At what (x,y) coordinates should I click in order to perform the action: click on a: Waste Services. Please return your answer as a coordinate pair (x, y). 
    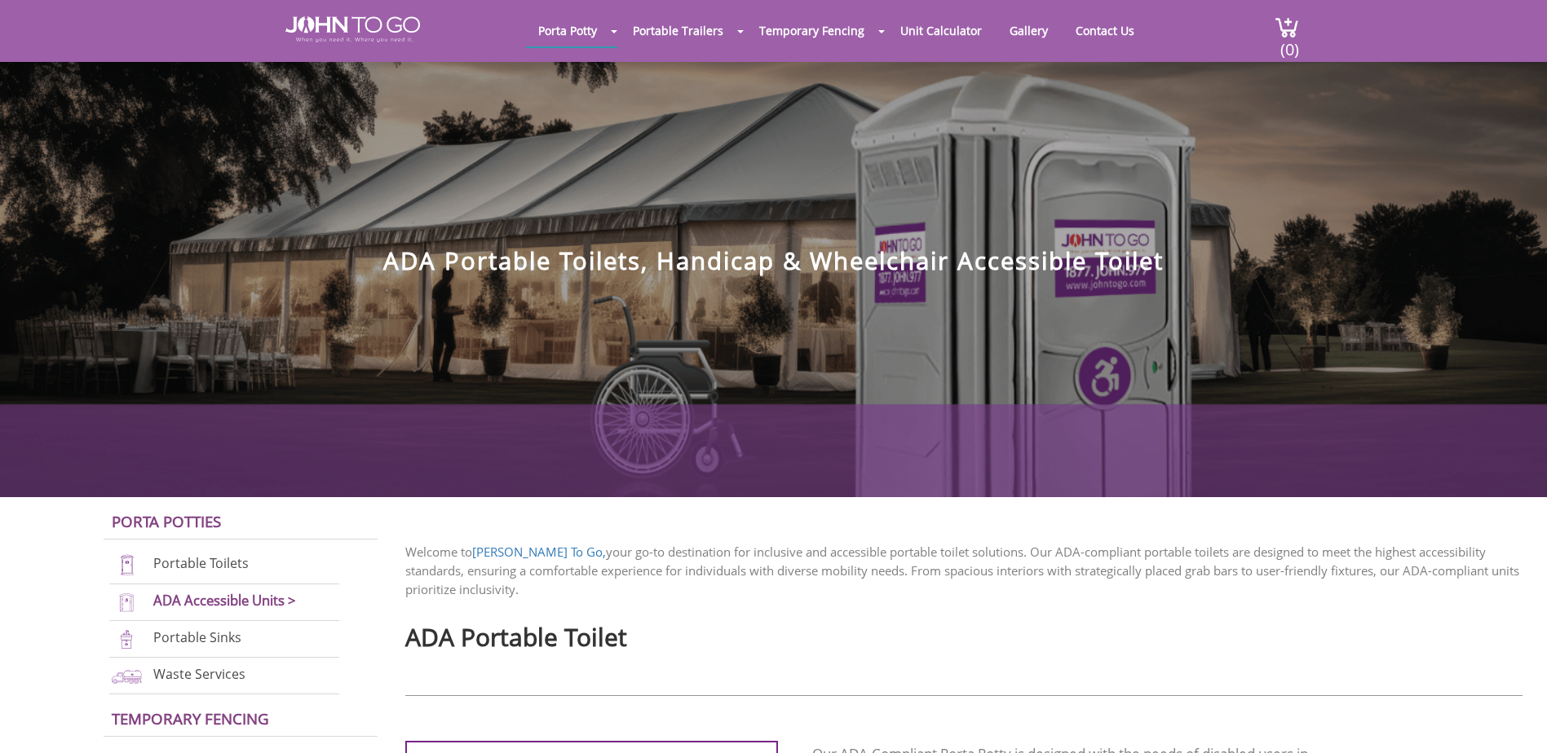
    Looking at the image, I should click on (199, 674).